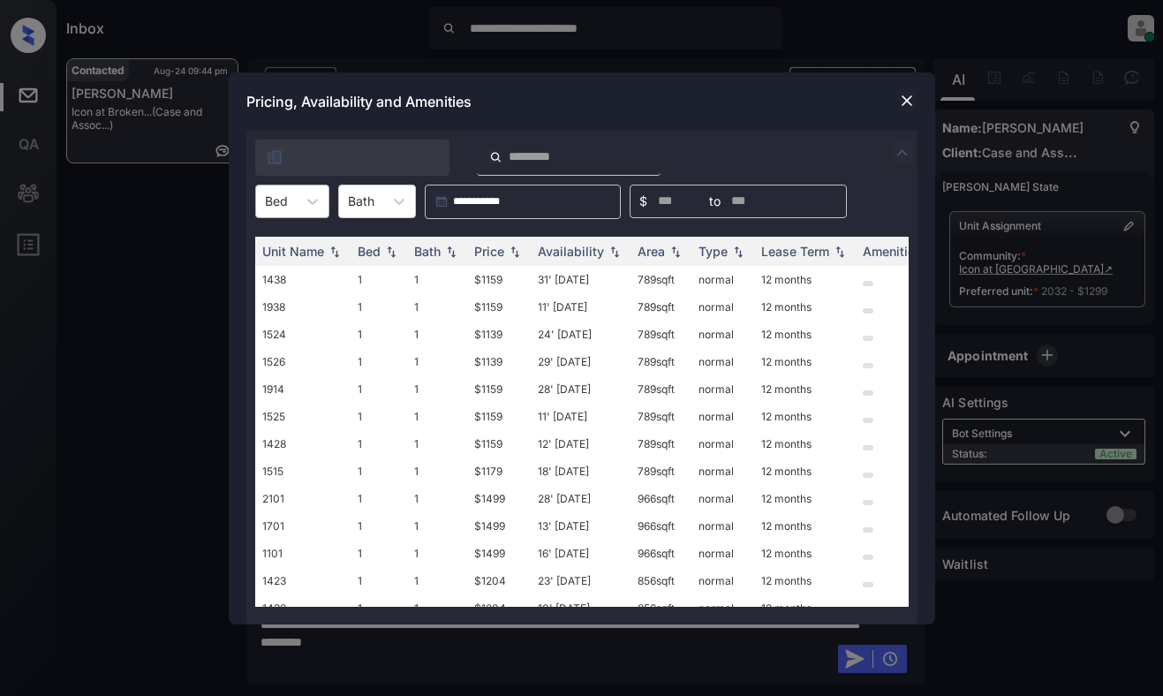 The image size is (1163, 696). What do you see at coordinates (303, 498) in the screenshot?
I see `td: 2101` at bounding box center [303, 498].